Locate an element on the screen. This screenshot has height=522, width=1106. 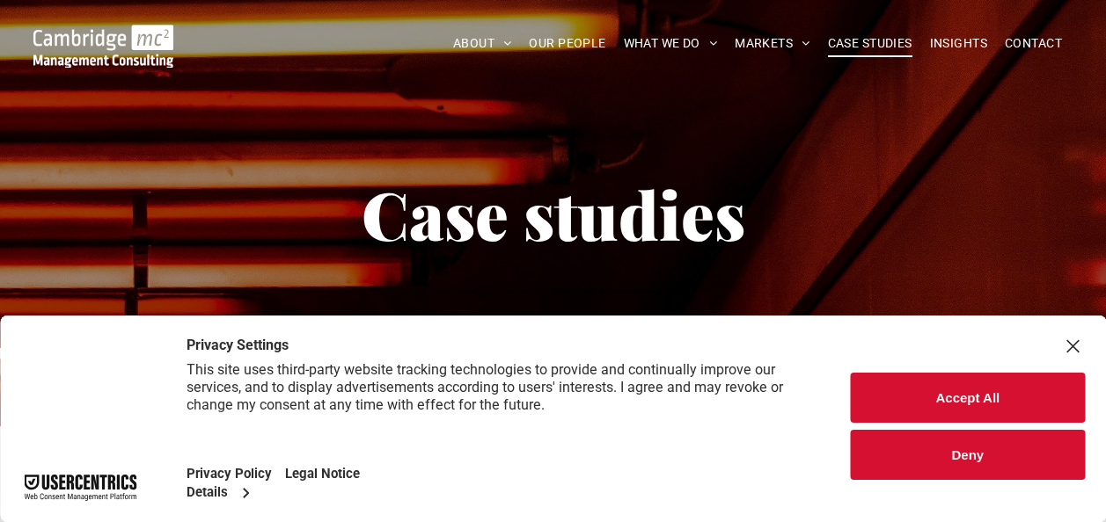
a: ABOUT is located at coordinates (482, 43).